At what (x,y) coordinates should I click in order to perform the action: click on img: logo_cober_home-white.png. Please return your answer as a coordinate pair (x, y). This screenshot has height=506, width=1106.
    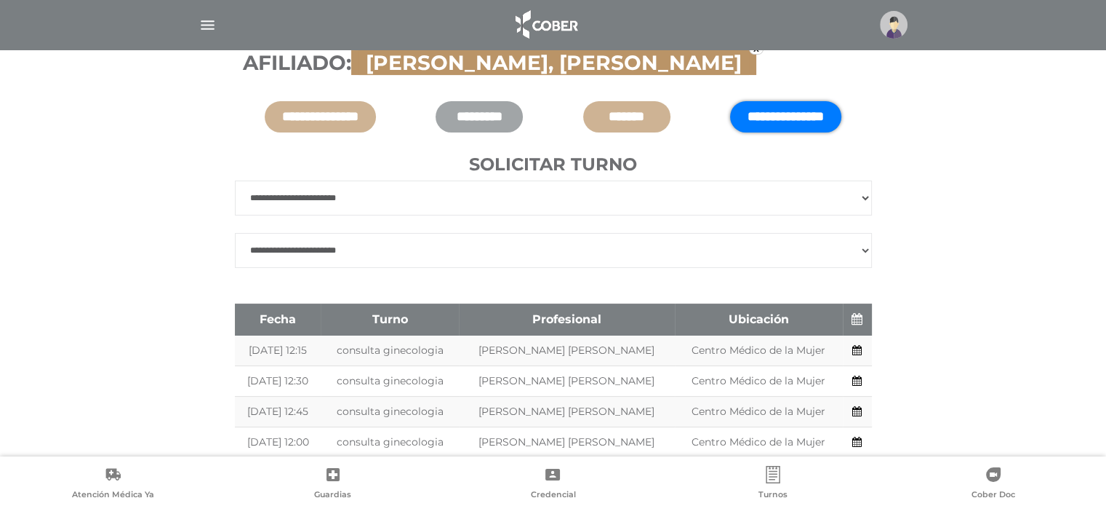
    Looking at the image, I should click on (546, 25).